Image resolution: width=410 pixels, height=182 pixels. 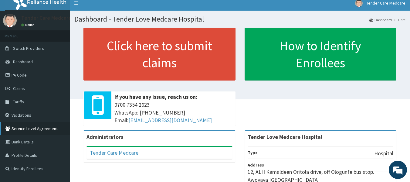 I want to click on strong: Tender Love Medcare Hospital, so click(x=285, y=137).